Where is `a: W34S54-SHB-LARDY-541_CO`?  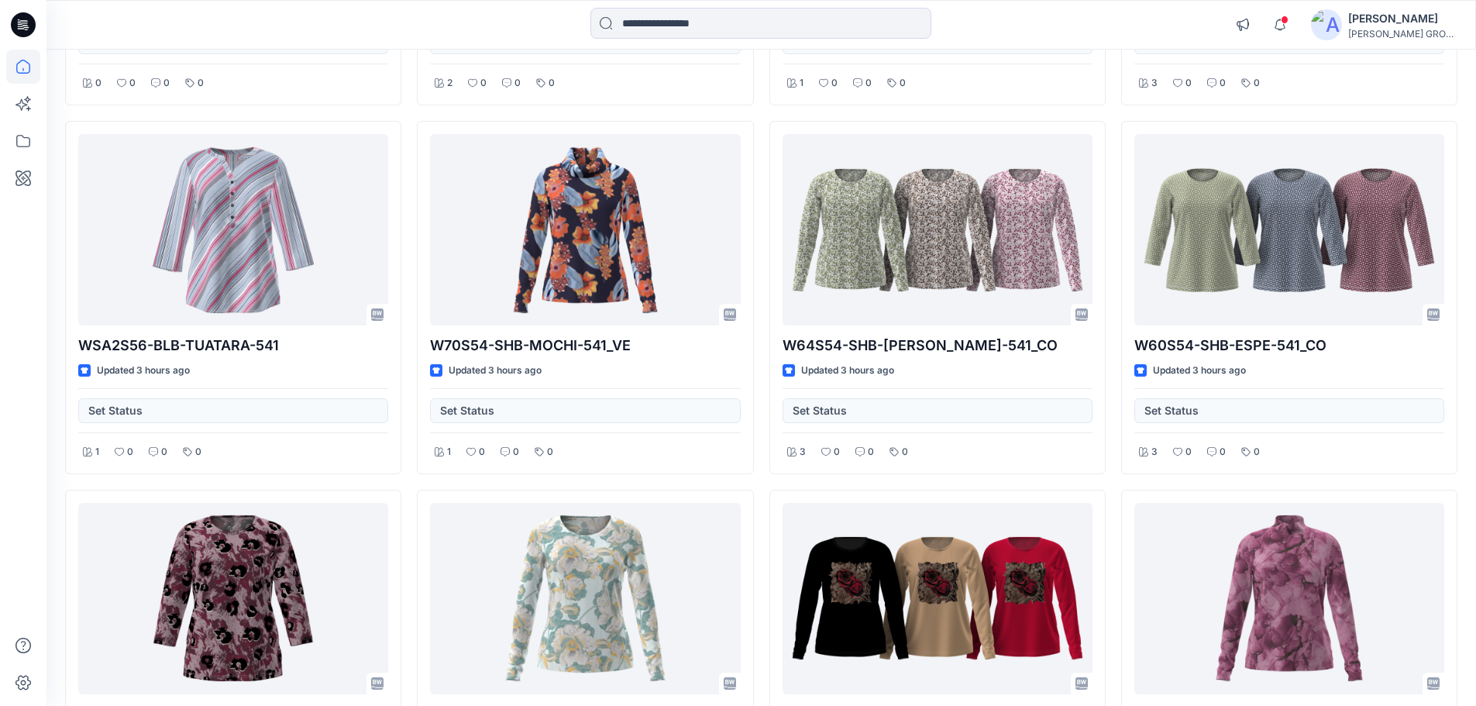 a: W34S54-SHB-LARDY-541_CO is located at coordinates (233, 598).